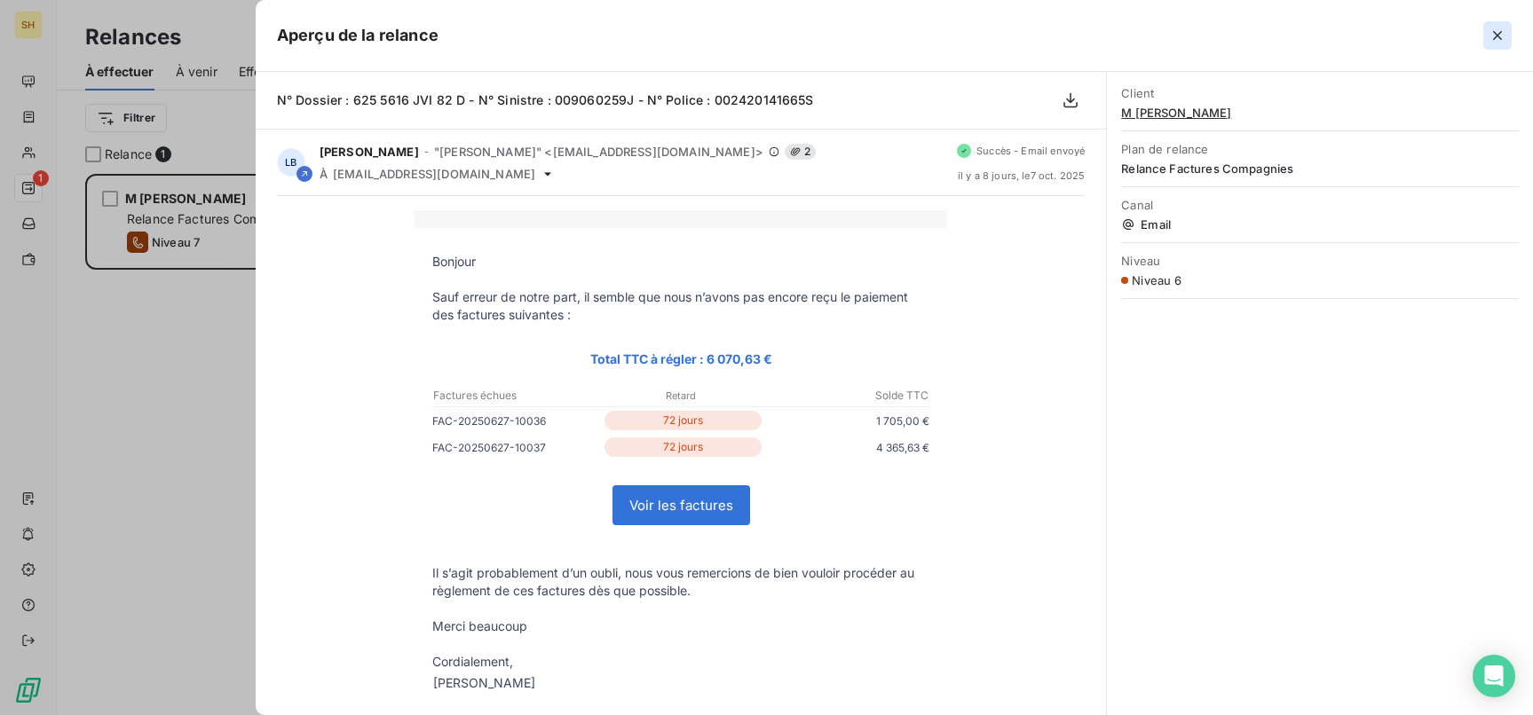  What do you see at coordinates (681, 627) in the screenshot?
I see `p: Merci beaucoup` at bounding box center [681, 627].